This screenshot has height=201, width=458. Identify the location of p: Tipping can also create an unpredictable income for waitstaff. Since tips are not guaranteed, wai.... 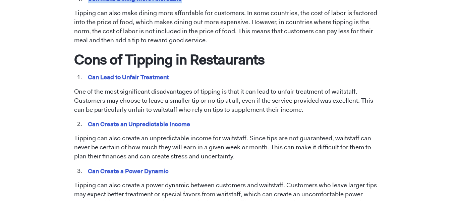
(229, 147).